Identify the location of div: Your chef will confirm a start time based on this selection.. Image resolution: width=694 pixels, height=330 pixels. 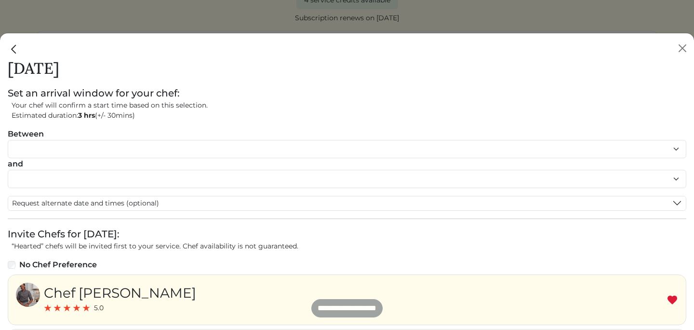
(349, 105).